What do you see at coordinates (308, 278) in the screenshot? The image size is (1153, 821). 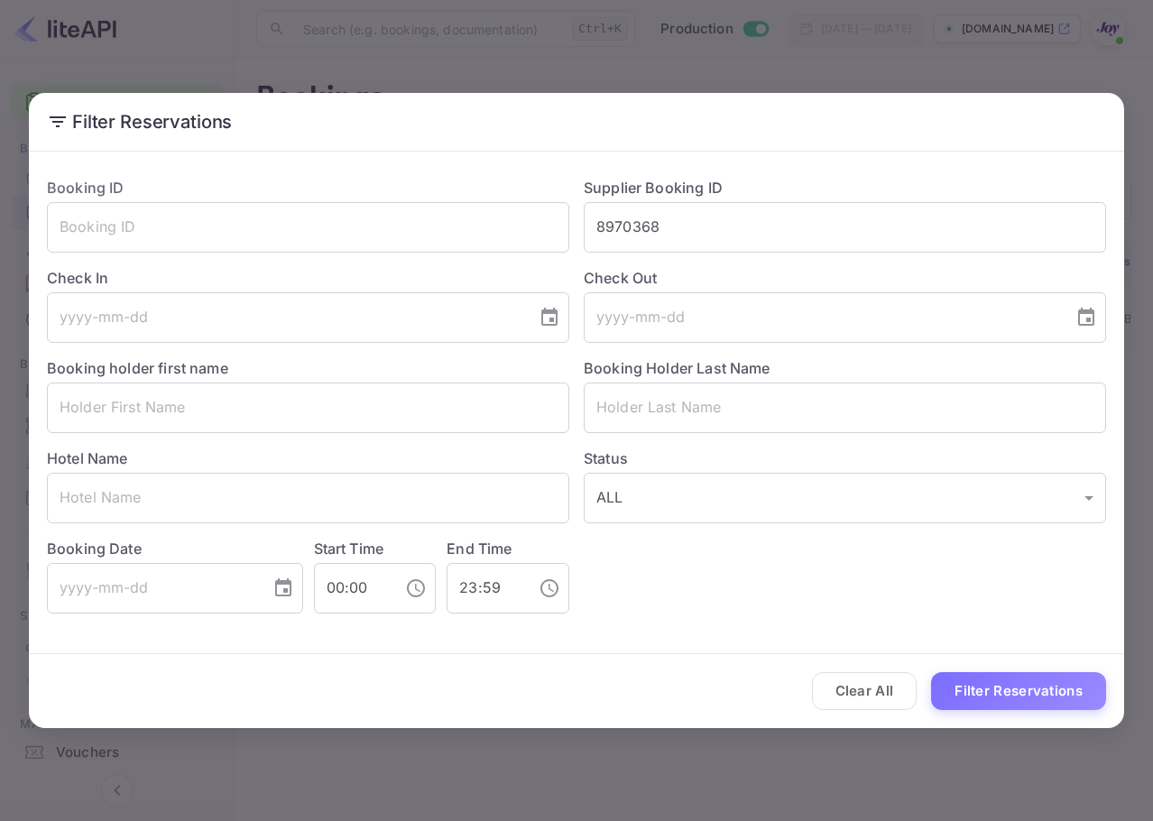 I see `label: Check In` at bounding box center [308, 278].